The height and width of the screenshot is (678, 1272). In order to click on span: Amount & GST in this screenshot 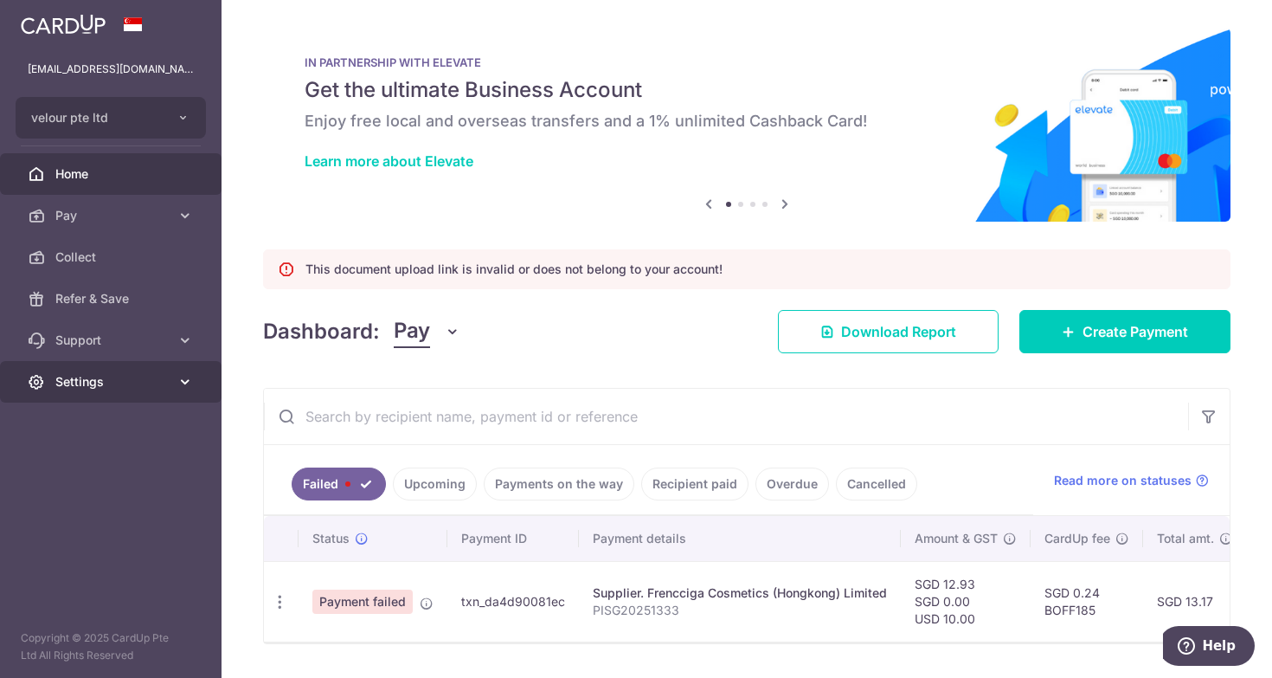, I will do `click(956, 538)`.